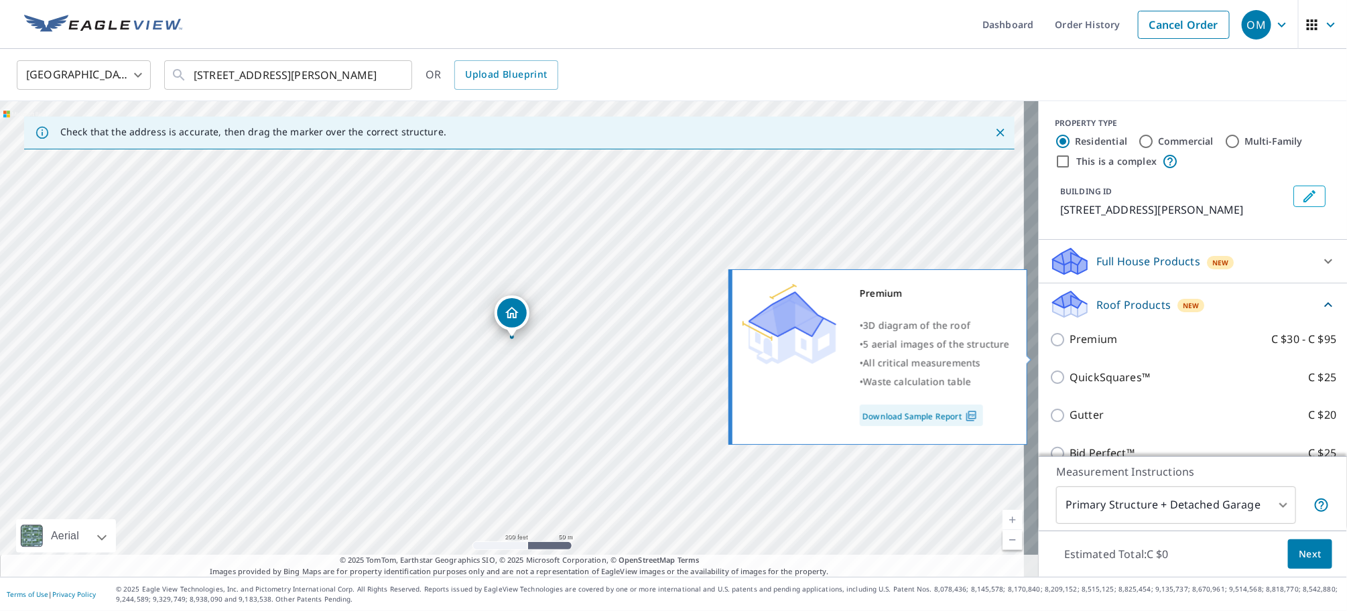 This screenshot has width=1347, height=611. I want to click on span: 5 aerial images of the structure, so click(936, 344).